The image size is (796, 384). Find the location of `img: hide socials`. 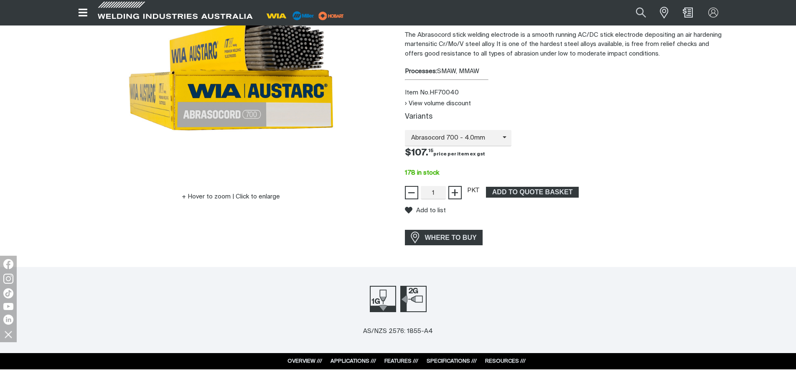

img: hide socials is located at coordinates (8, 334).